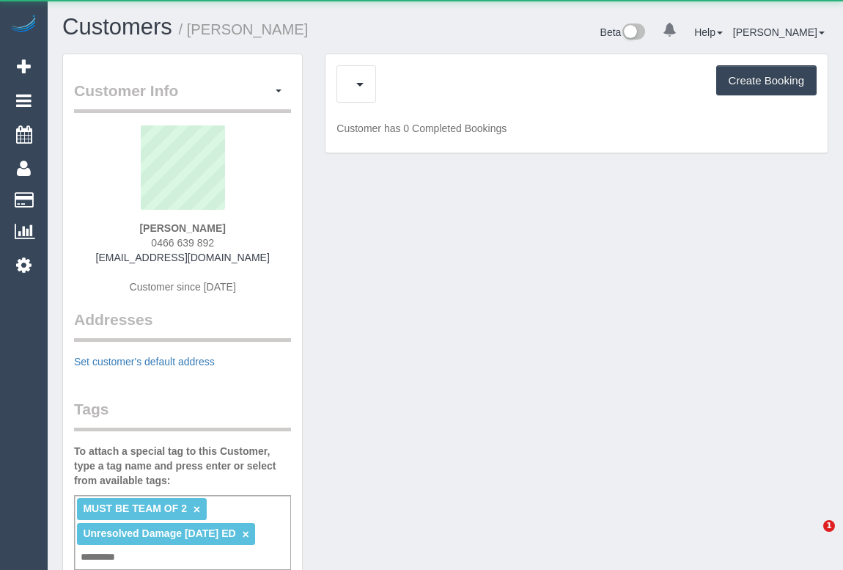  Describe the element at coordinates (623, 32) in the screenshot. I see `a: Beta` at that location.